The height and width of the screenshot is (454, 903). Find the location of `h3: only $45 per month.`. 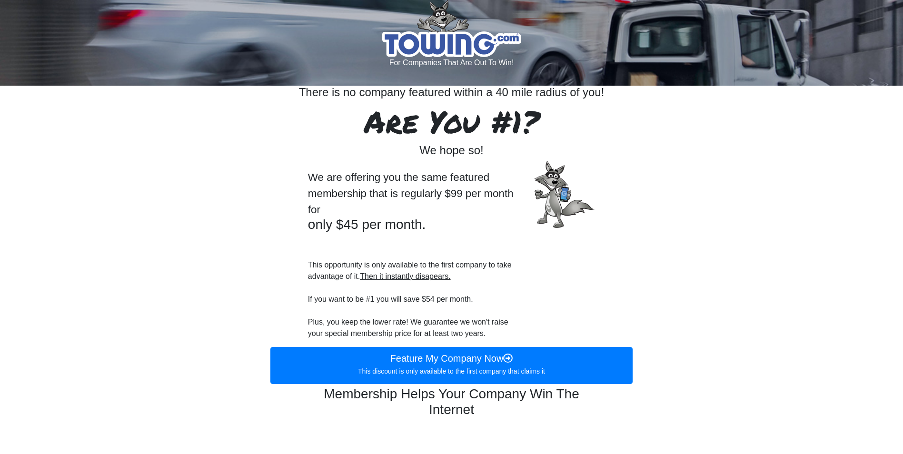

h3: only $45 per month. is located at coordinates (413, 200).